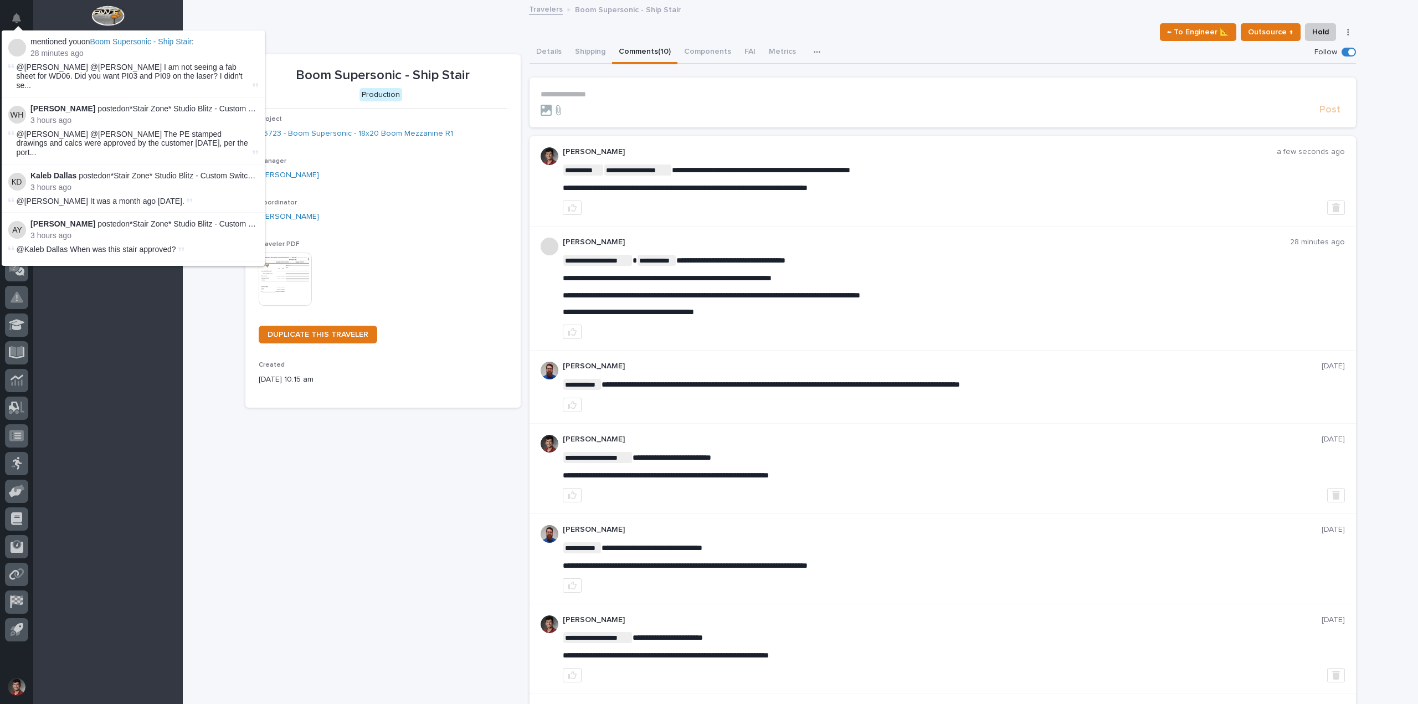 Image resolution: width=1418 pixels, height=704 pixels. I want to click on button: ← To Engineer 📐, so click(1199, 32).